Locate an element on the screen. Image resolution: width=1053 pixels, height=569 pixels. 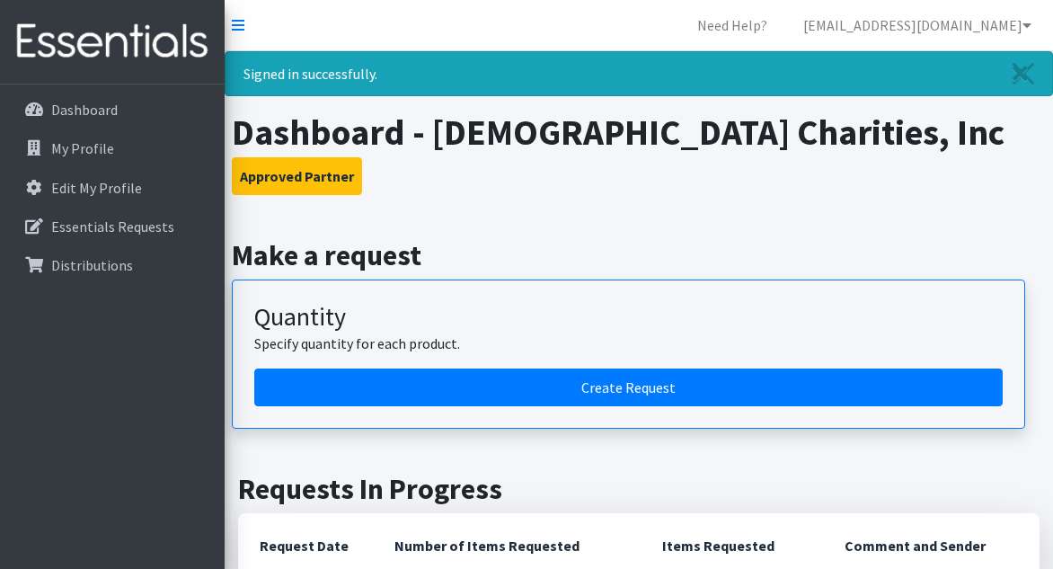
a: My Profile is located at coordinates (112, 148).